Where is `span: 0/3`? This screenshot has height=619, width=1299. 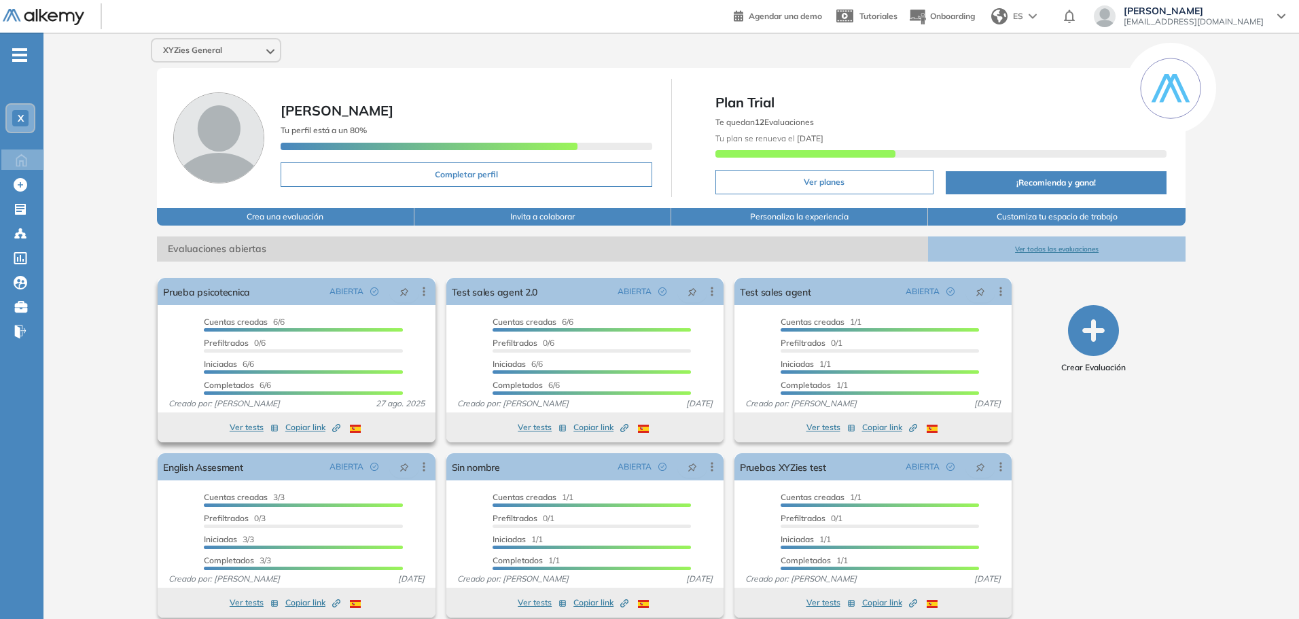
span: 0/3 is located at coordinates (234, 518).